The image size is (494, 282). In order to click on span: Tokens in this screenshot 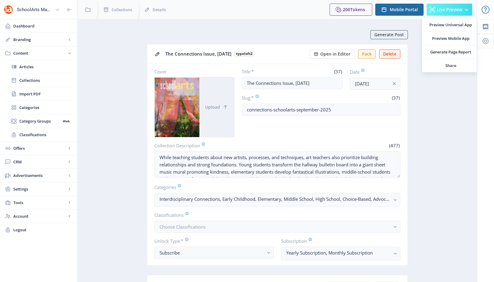, I will do `click(357, 9)`.